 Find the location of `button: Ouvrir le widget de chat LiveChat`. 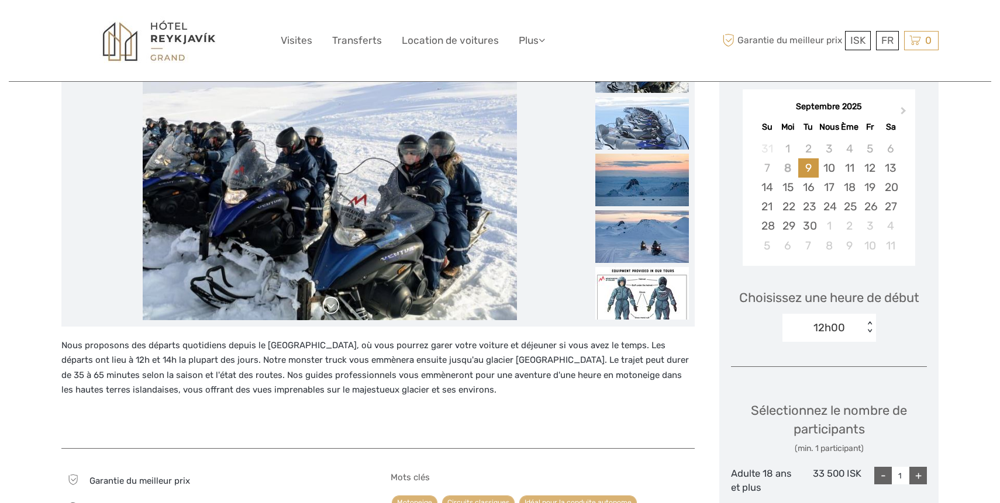

button: Ouvrir le widget de chat LiveChat is located at coordinates (142, 25).